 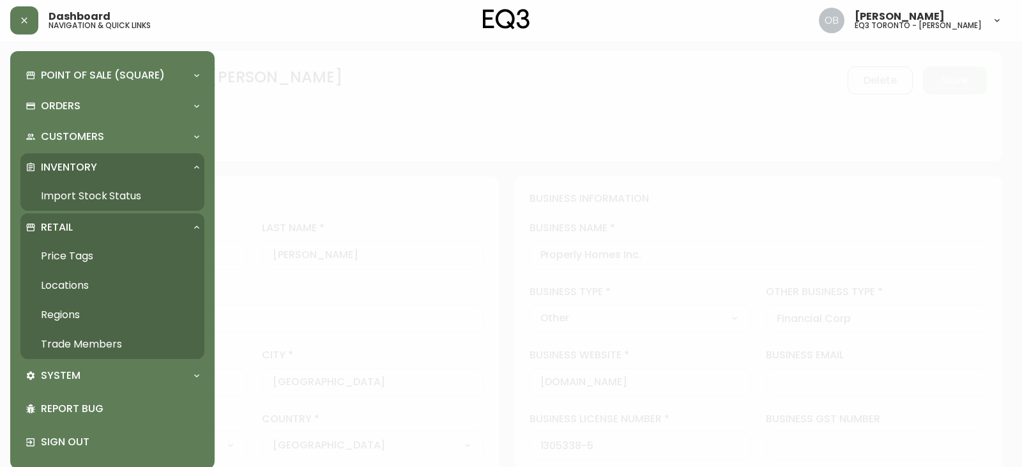 What do you see at coordinates (100, 26) in the screenshot?
I see `h5: navigation & quick links` at bounding box center [100, 26].